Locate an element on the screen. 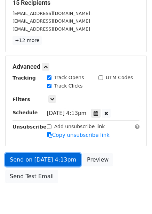 The width and height of the screenshot is (152, 214). a: Preview is located at coordinates (97, 160).